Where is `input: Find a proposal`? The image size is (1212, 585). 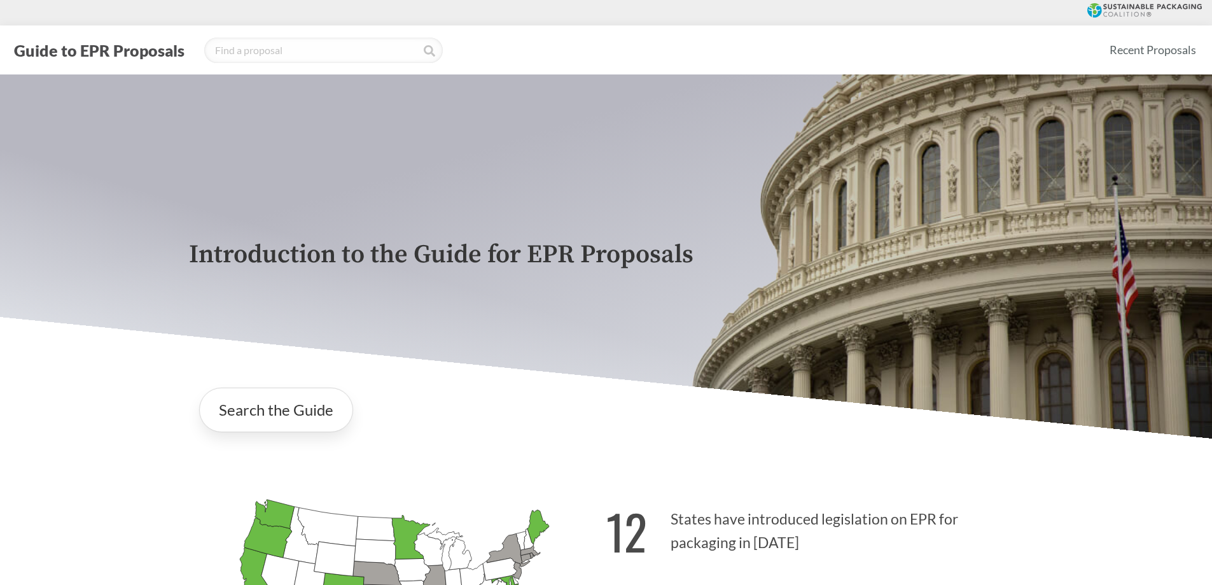 input: Find a proposal is located at coordinates (323, 50).